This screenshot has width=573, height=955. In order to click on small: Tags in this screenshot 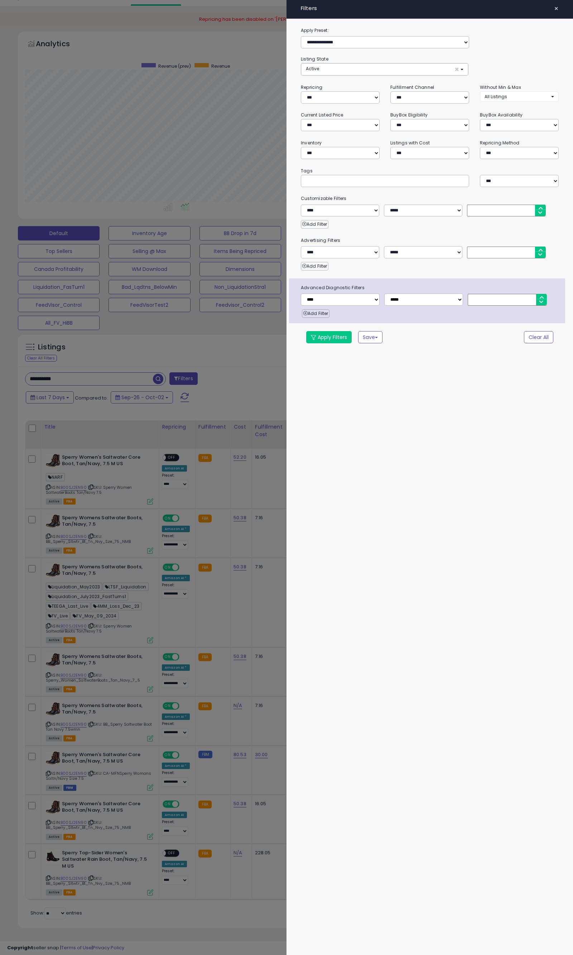, I will do `click(430, 171)`.